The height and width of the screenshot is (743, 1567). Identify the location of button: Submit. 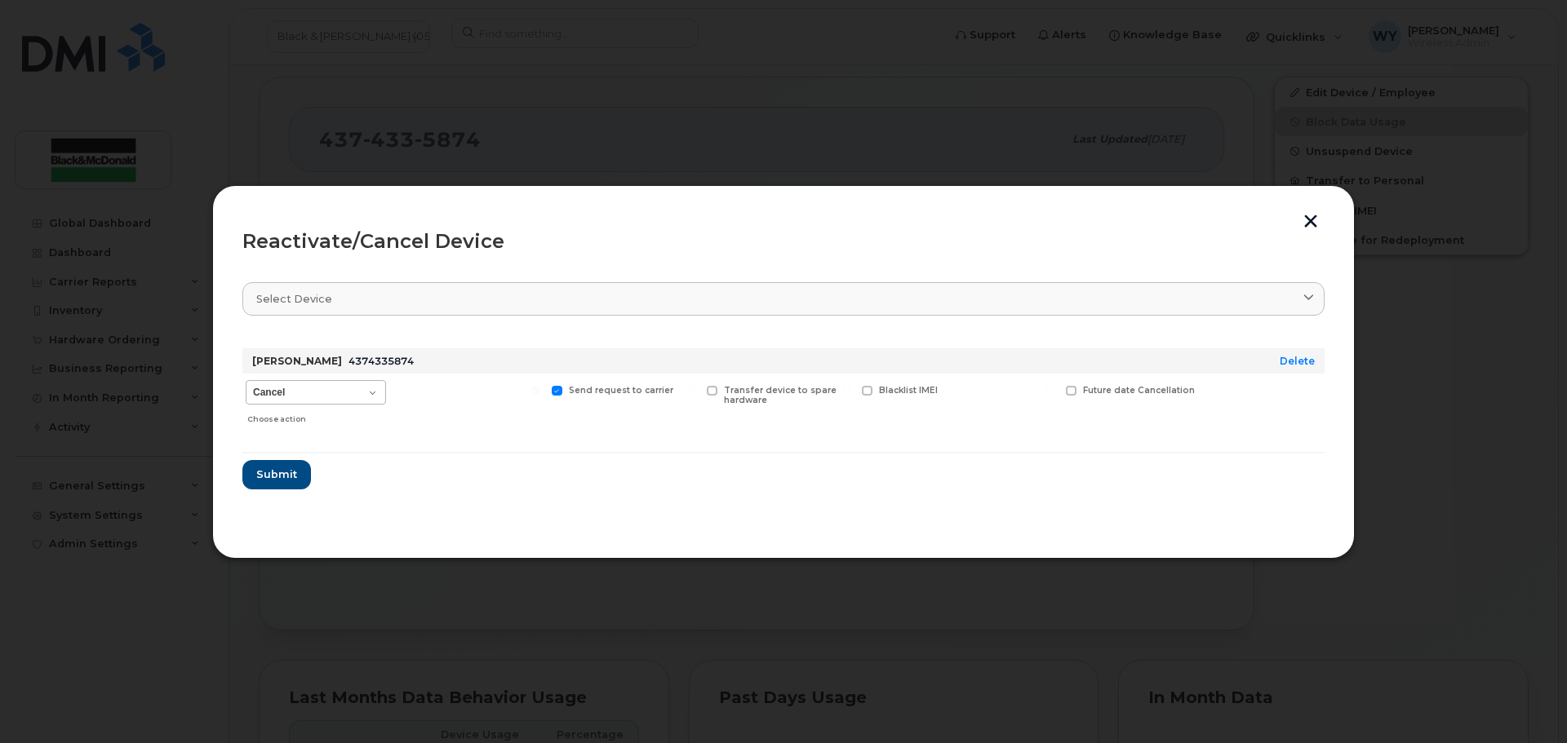
(277, 475).